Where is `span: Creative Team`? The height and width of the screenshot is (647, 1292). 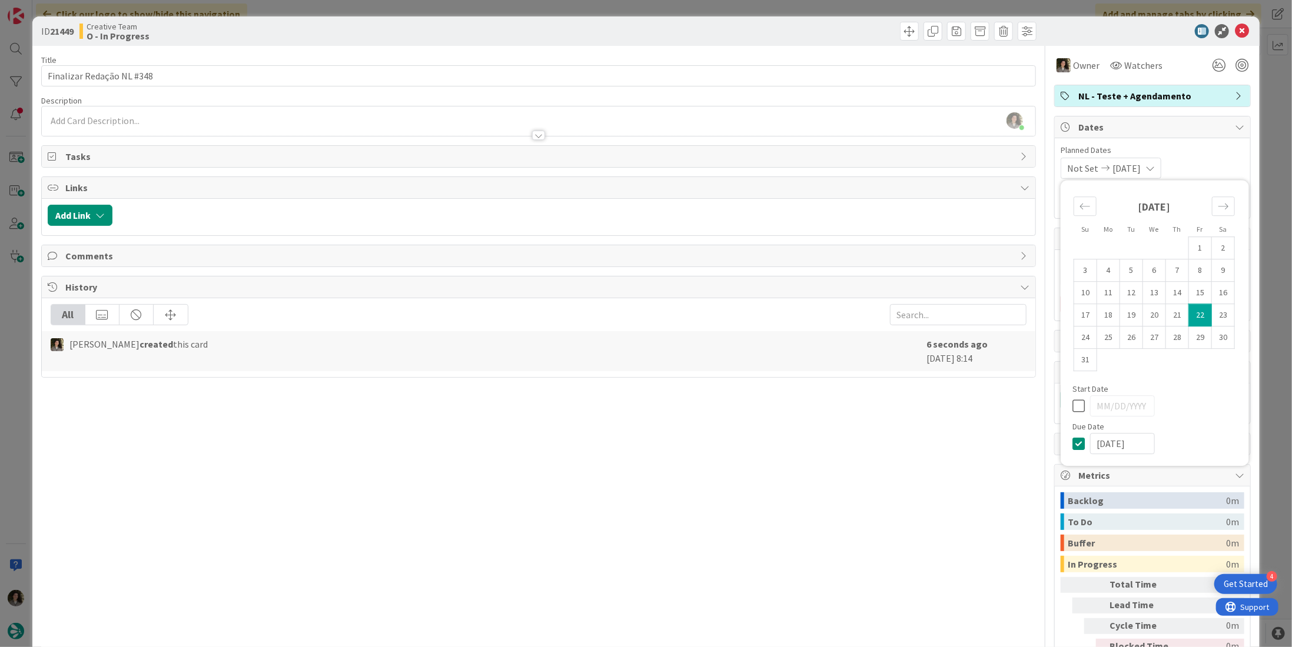 span: Creative Team is located at coordinates (118, 26).